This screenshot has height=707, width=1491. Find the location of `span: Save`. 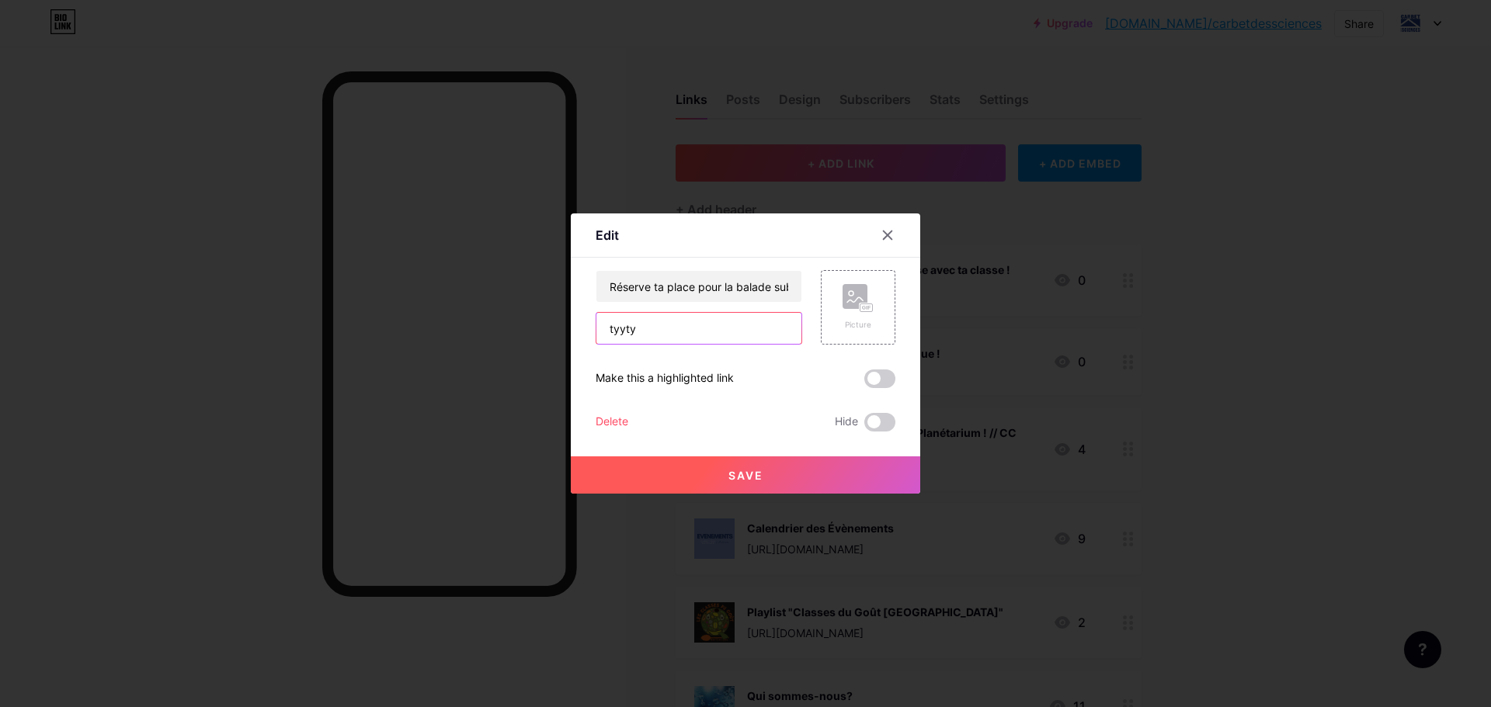

span: Save is located at coordinates (746, 475).